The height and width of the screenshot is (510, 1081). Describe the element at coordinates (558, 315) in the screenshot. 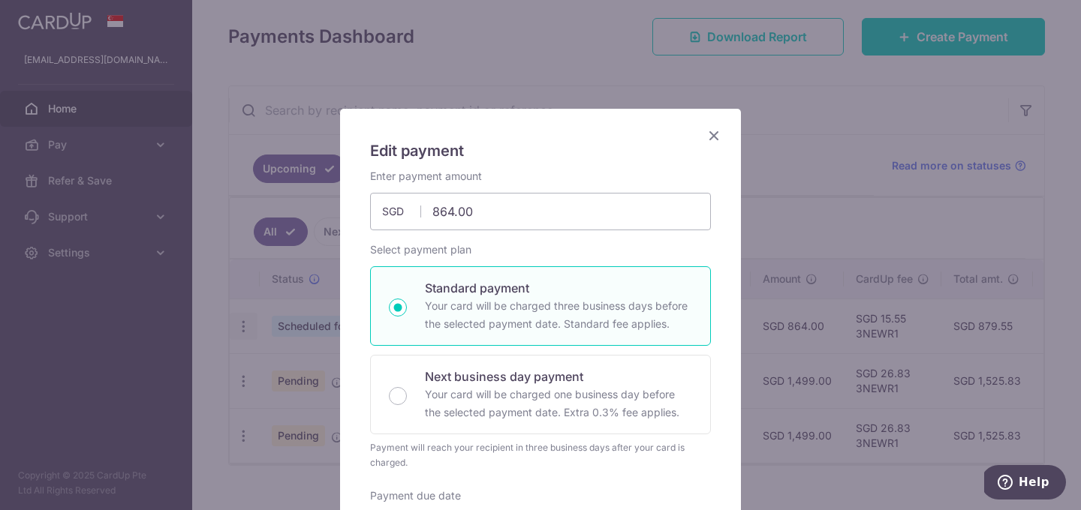

I see `p: Your card will be charged three business days before the selected payment date. Standard fee appl...` at that location.